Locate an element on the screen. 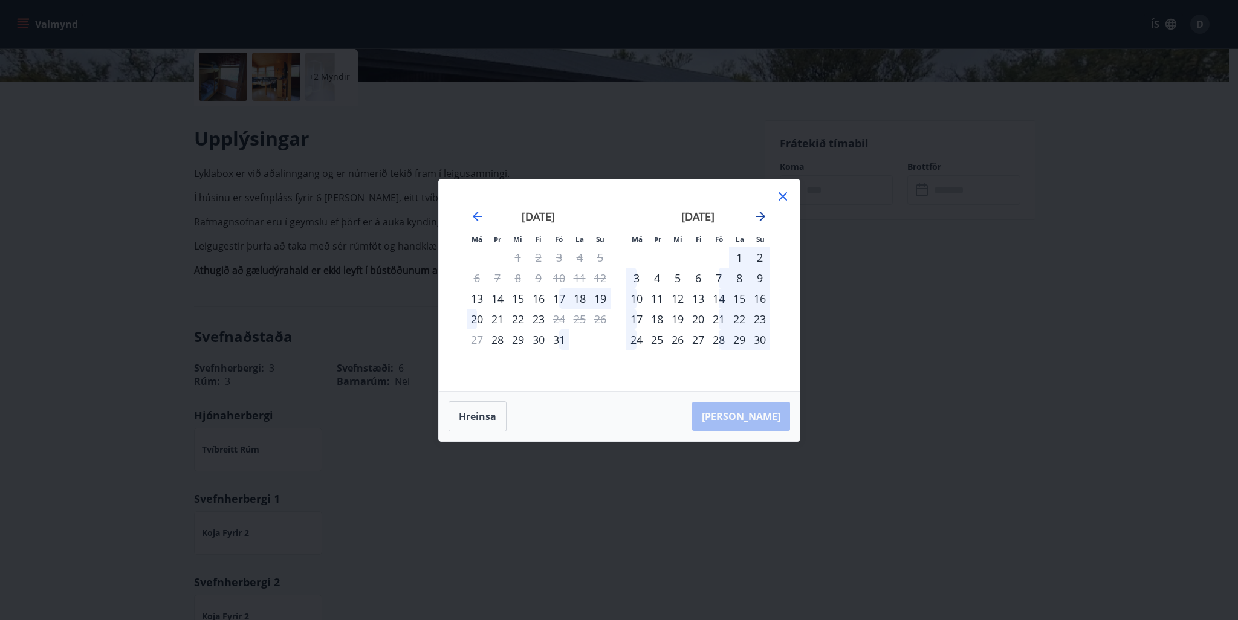 Image resolution: width=1238 pixels, height=620 pixels. td: Choose miðvikudagur, 5. nóvember 2025 as your check-in date. It’s available. is located at coordinates (678, 278).